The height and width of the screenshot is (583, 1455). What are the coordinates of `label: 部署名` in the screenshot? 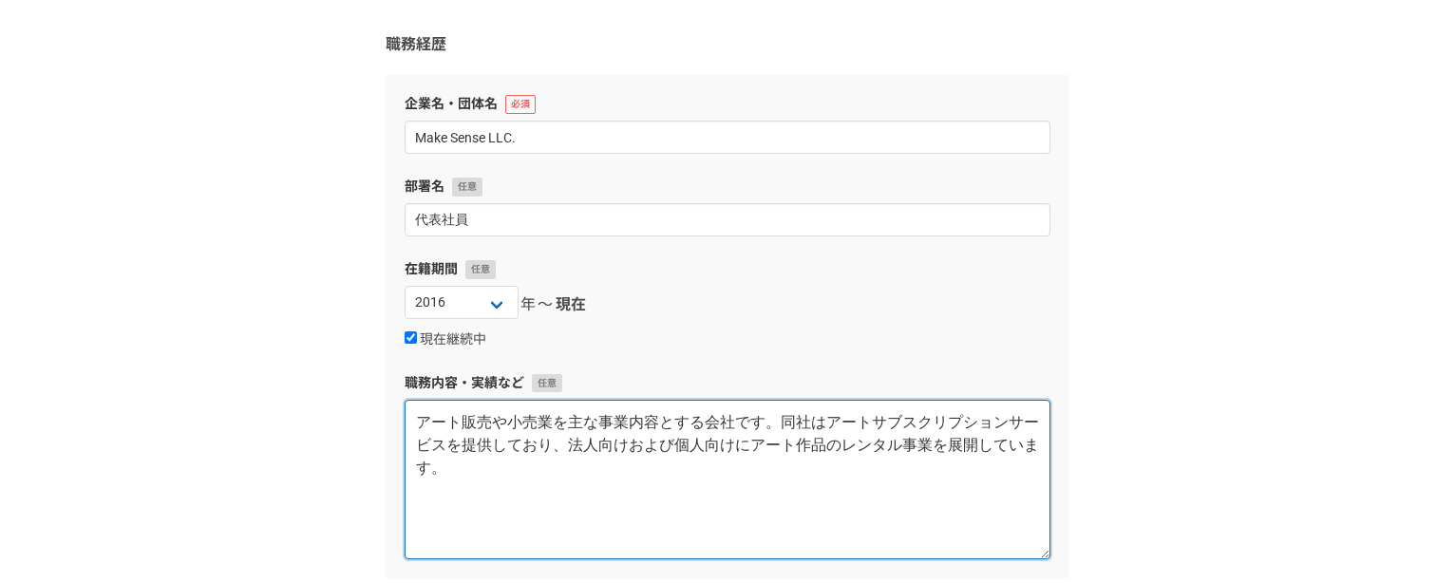 It's located at (728, 186).